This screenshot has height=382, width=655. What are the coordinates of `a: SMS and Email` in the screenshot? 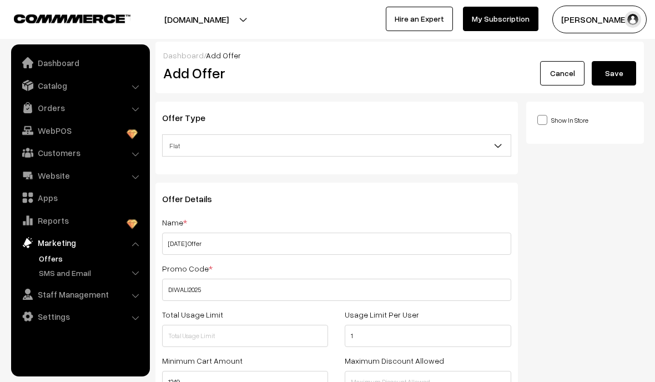 It's located at (91, 272).